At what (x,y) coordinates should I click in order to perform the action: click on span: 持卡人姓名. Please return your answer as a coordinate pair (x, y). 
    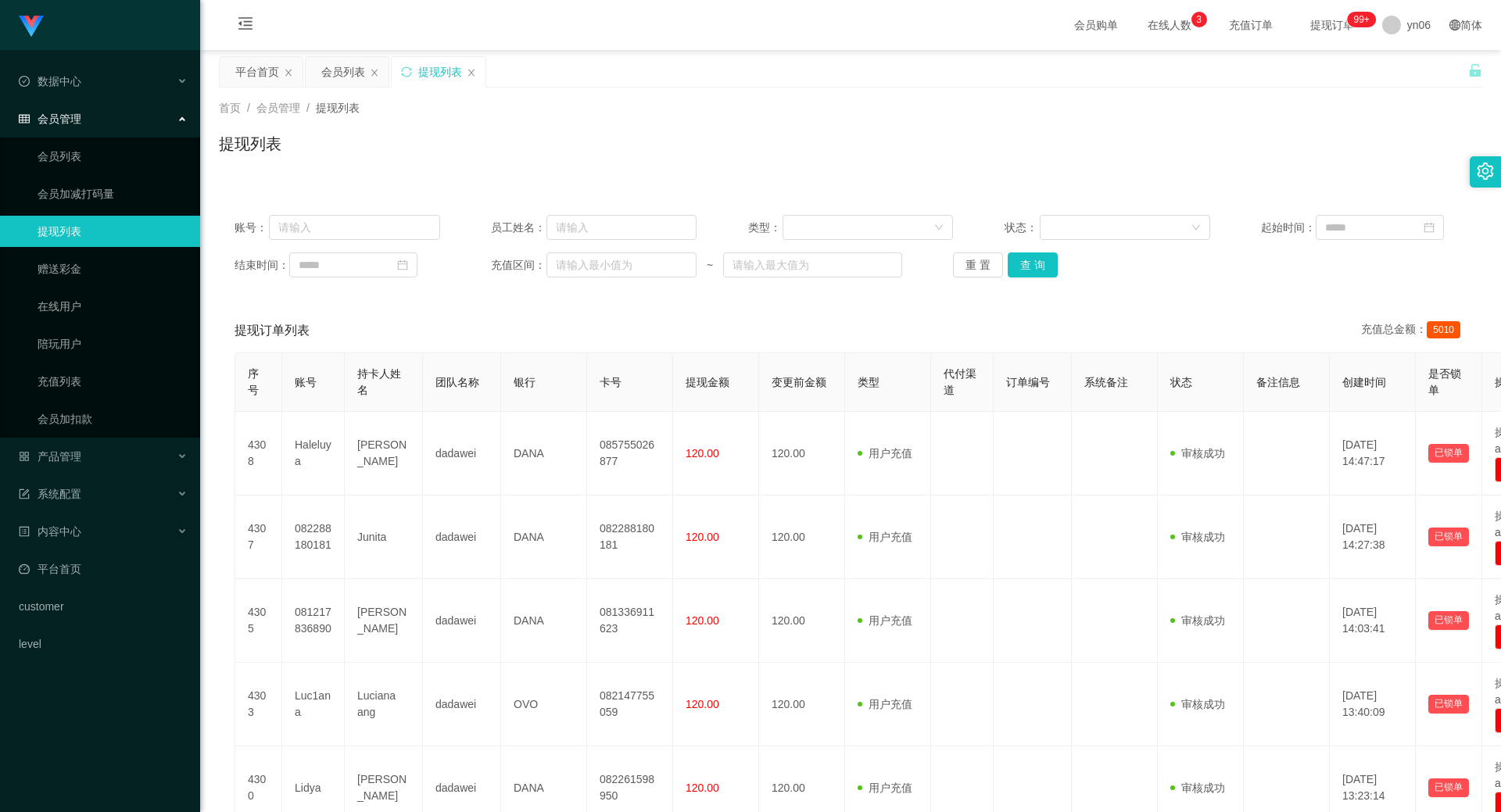
    Looking at the image, I should click on (379, 382).